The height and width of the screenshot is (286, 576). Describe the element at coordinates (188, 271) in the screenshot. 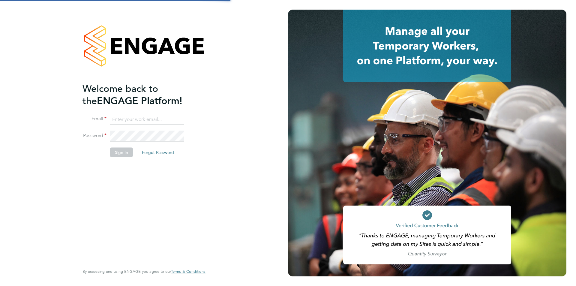

I see `span: Terms & Conditions` at that location.